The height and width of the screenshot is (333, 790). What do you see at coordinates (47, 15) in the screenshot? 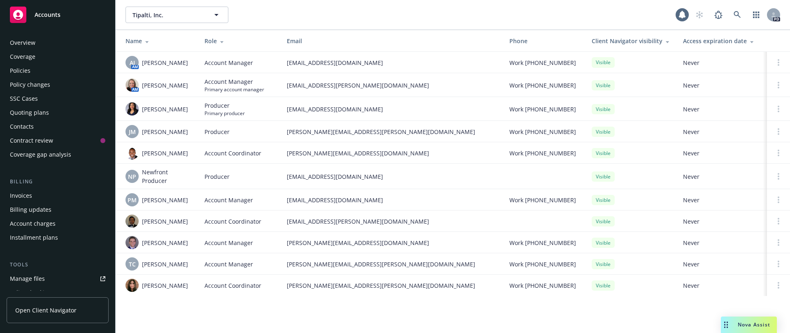
I see `span: Accounts` at bounding box center [47, 15].